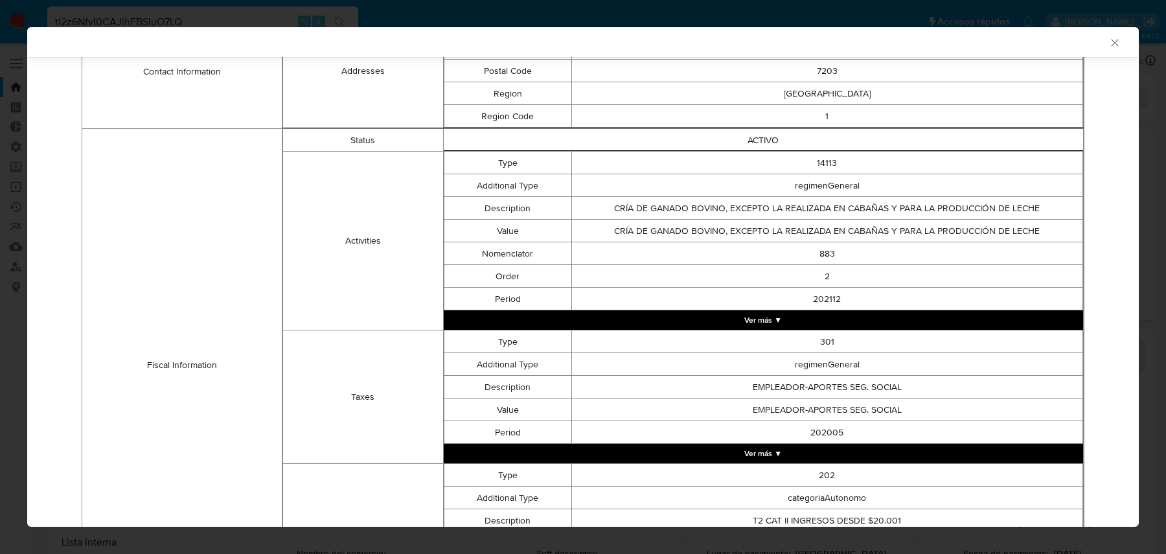 This screenshot has width=1166, height=554. What do you see at coordinates (826, 341) in the screenshot?
I see `td: 301` at bounding box center [826, 341].